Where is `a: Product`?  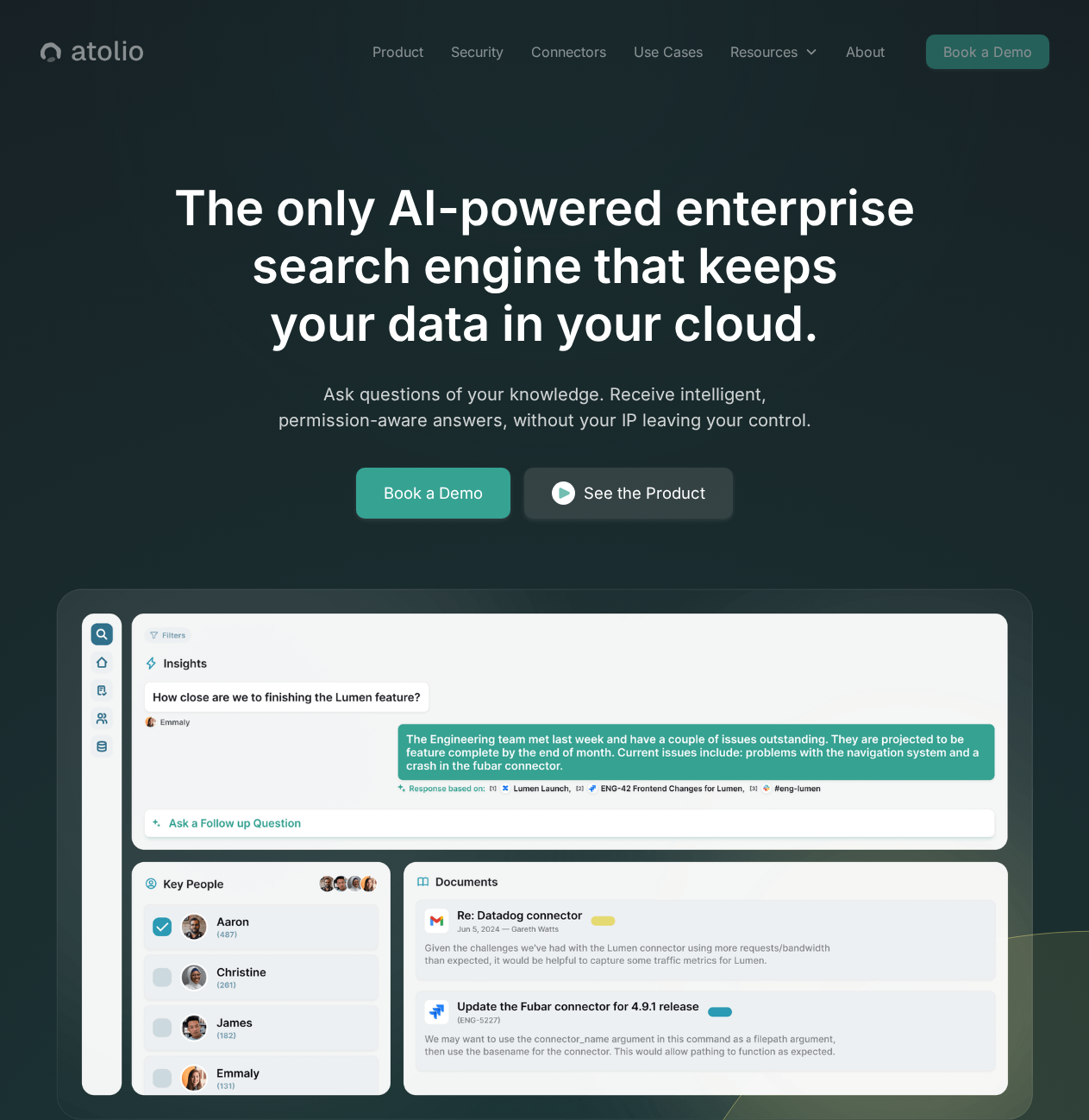
a: Product is located at coordinates (398, 51).